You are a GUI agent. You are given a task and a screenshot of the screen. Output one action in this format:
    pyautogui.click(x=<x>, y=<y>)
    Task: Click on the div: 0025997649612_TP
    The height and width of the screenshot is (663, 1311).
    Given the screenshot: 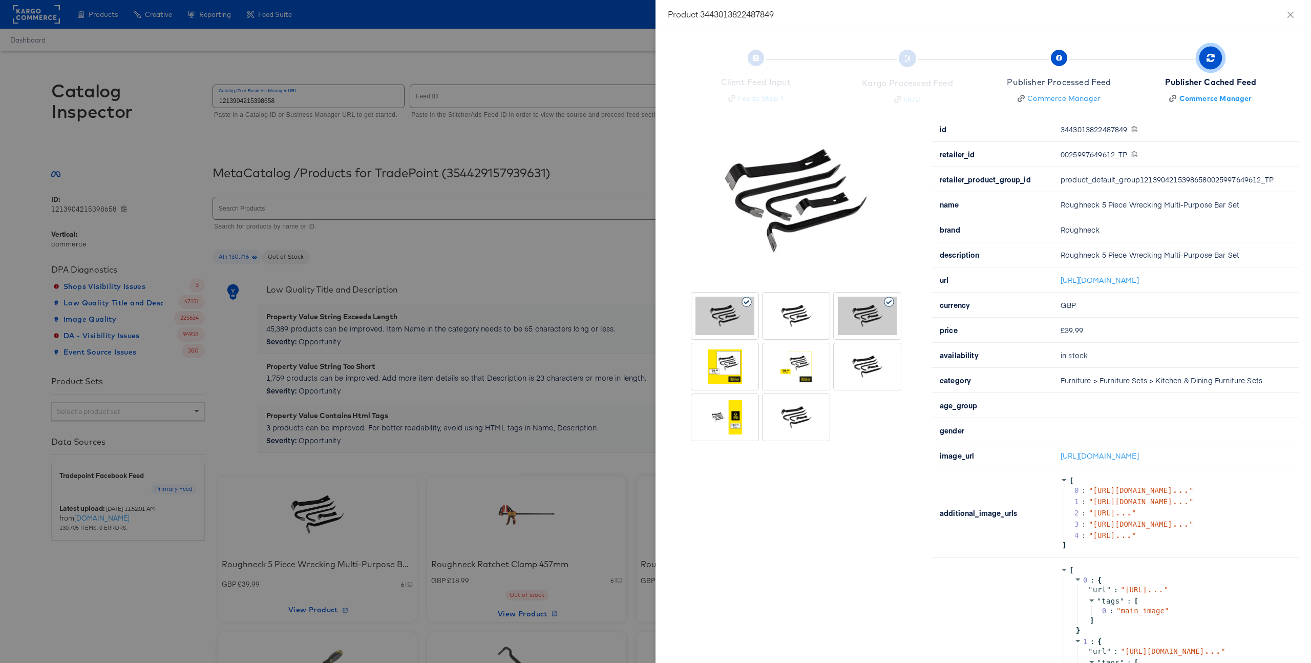 What is the action you would take?
    pyautogui.click(x=1173, y=154)
    